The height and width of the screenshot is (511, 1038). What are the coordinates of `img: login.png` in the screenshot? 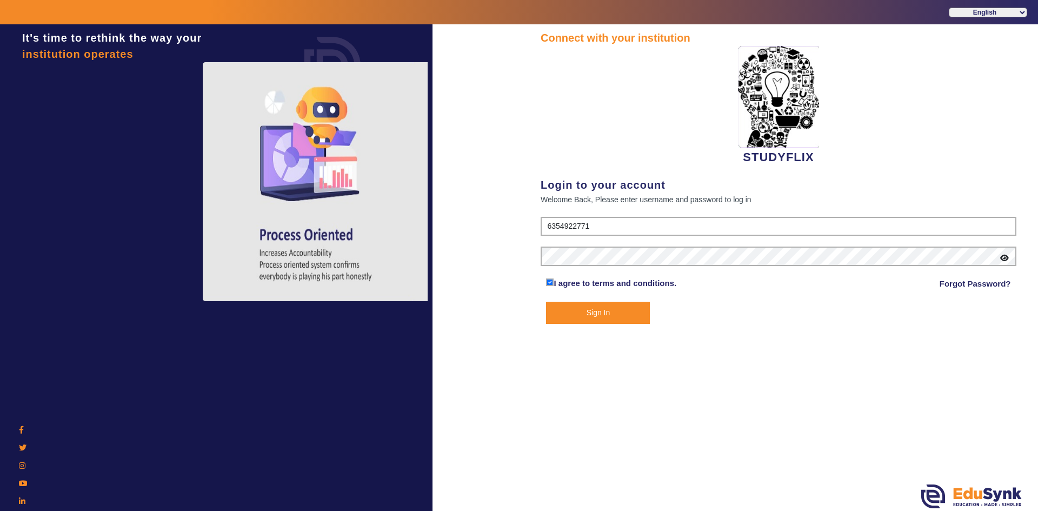 It's located at (332, 65).